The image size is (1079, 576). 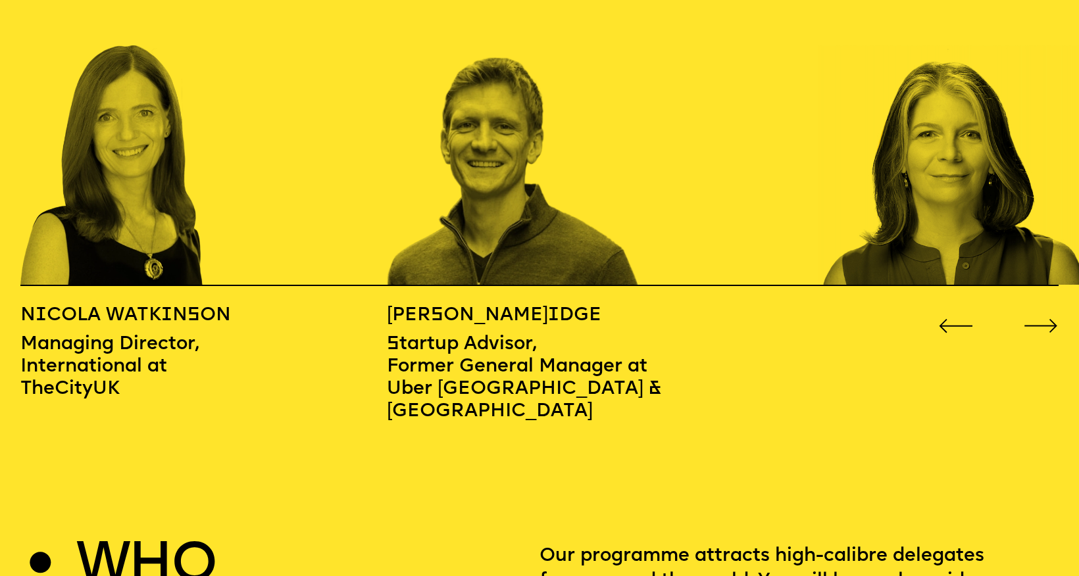 What do you see at coordinates (204, 316) in the screenshot?
I see `p: N cola Watk nson` at bounding box center [204, 316].